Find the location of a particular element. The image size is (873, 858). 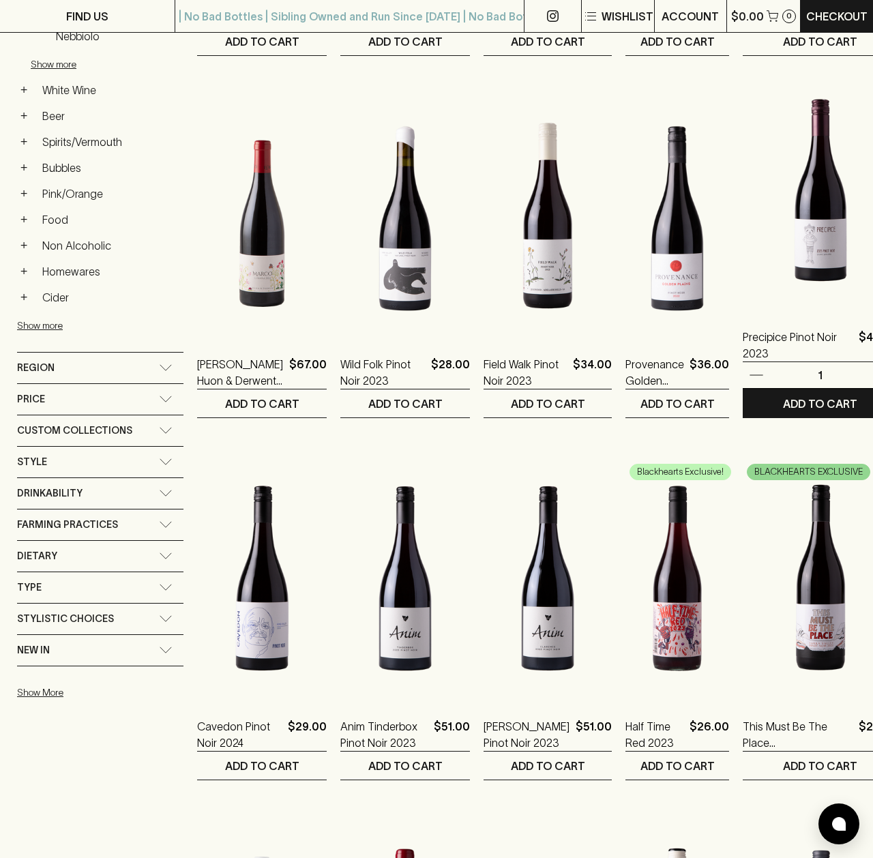

a: Provenance Golden Plains Pinot Noir 2023 is located at coordinates (655, 372).